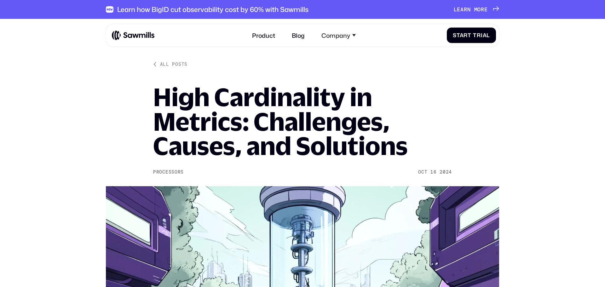 The height and width of the screenshot is (287, 605). Describe the element at coordinates (299, 35) in the screenshot. I see `a: Blog` at that location.